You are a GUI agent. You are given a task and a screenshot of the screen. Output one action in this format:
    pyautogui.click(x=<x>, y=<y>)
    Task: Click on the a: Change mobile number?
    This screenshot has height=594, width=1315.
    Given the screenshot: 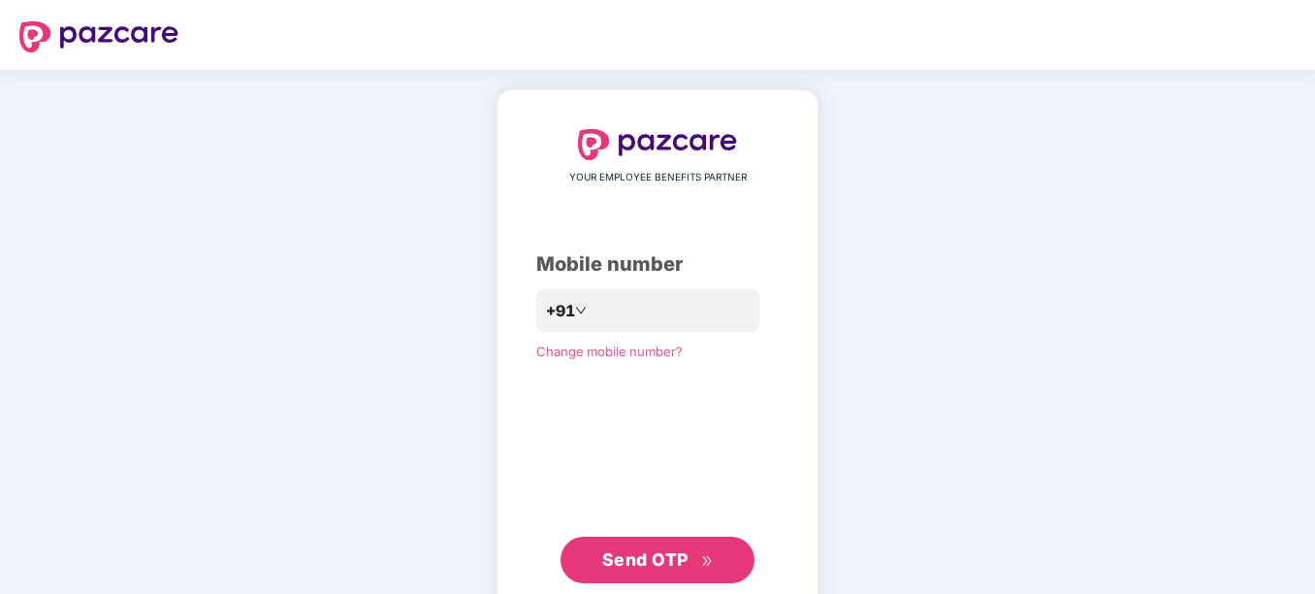 What is the action you would take?
    pyautogui.click(x=609, y=351)
    